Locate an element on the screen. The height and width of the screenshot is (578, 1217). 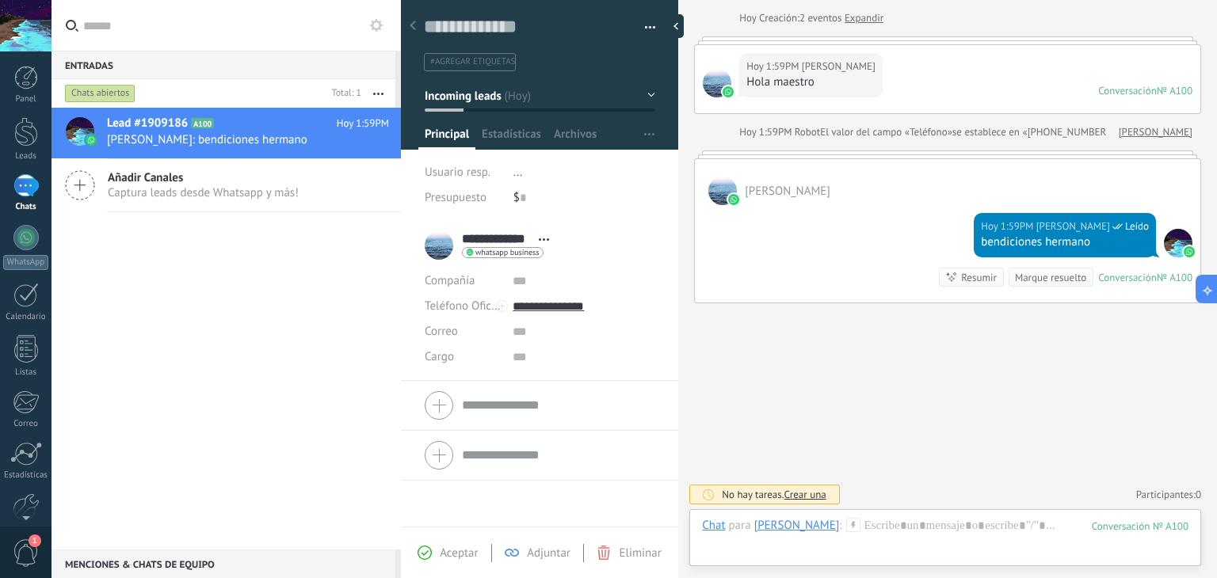
span: 0 is located at coordinates (1198, 494).